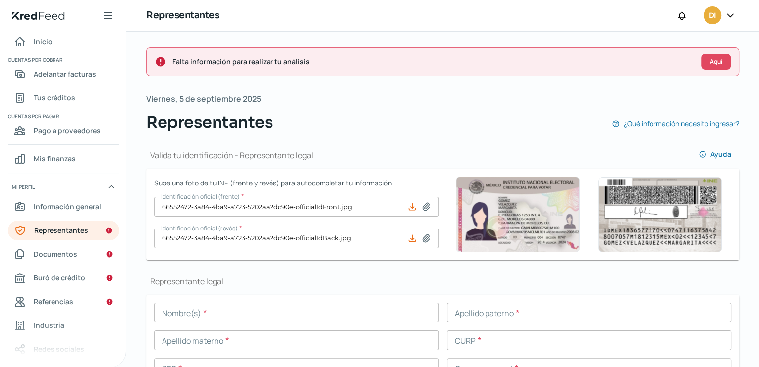 The image size is (759, 367). Describe the element at coordinates (442, 282) in the screenshot. I see `h1: Representante legal` at that location.